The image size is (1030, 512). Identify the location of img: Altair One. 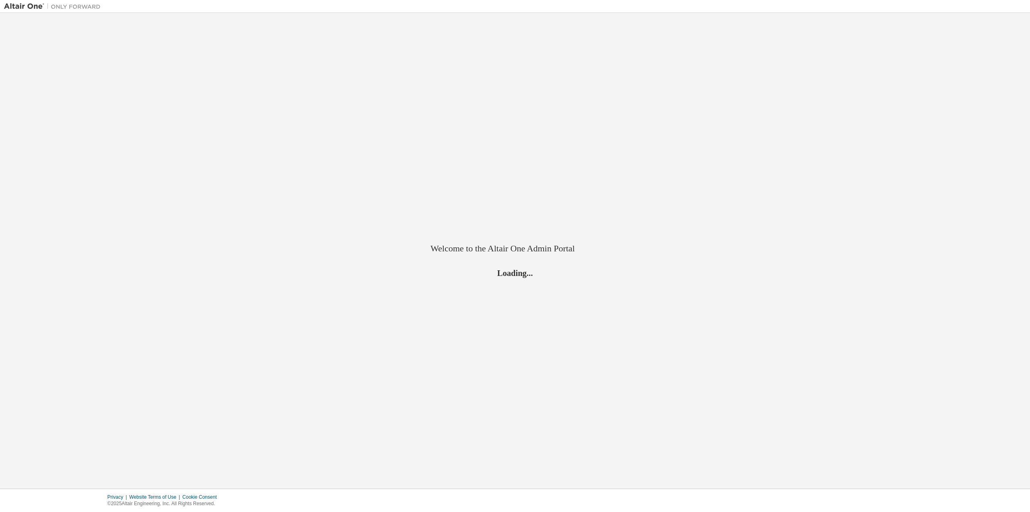
(54, 6).